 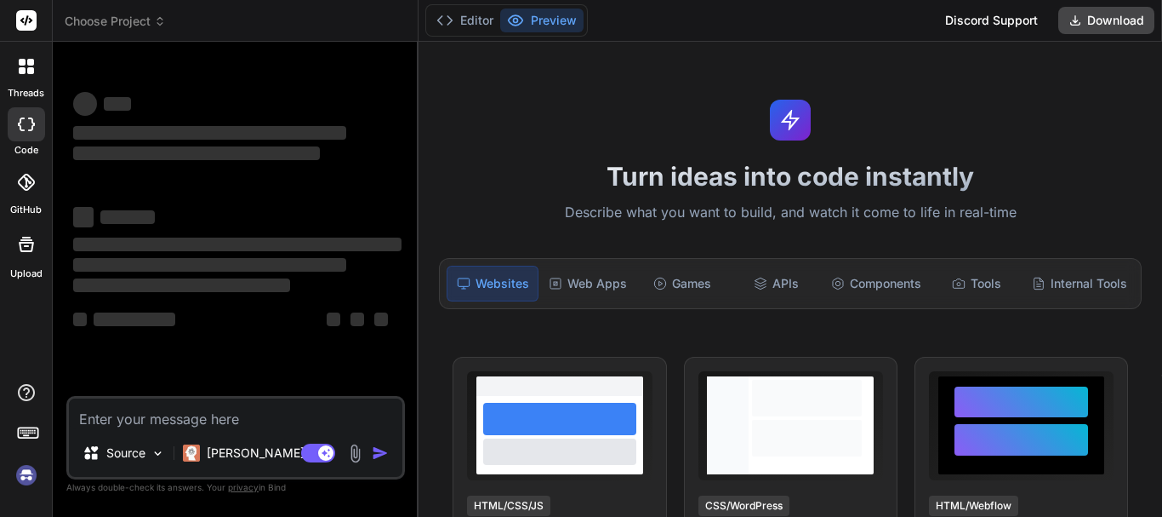 I want to click on img: Pick Models, so click(x=157, y=453).